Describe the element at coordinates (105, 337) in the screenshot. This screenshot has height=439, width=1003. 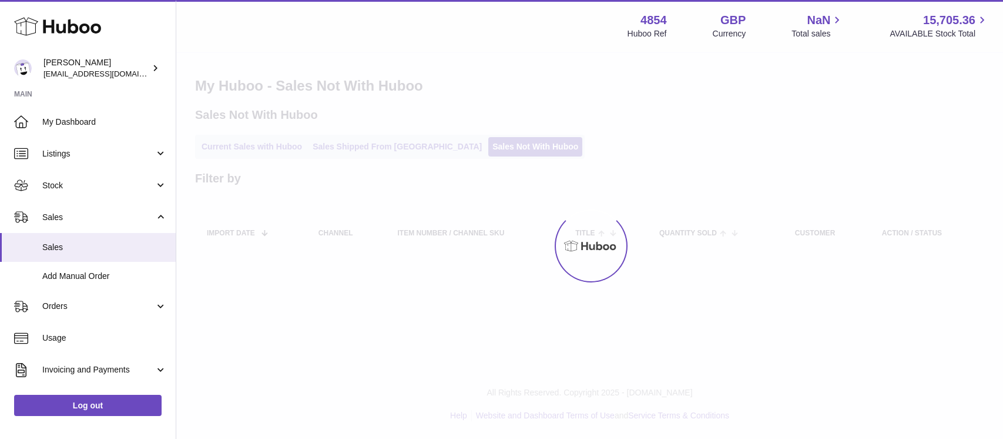
I see `span: Usage` at that location.